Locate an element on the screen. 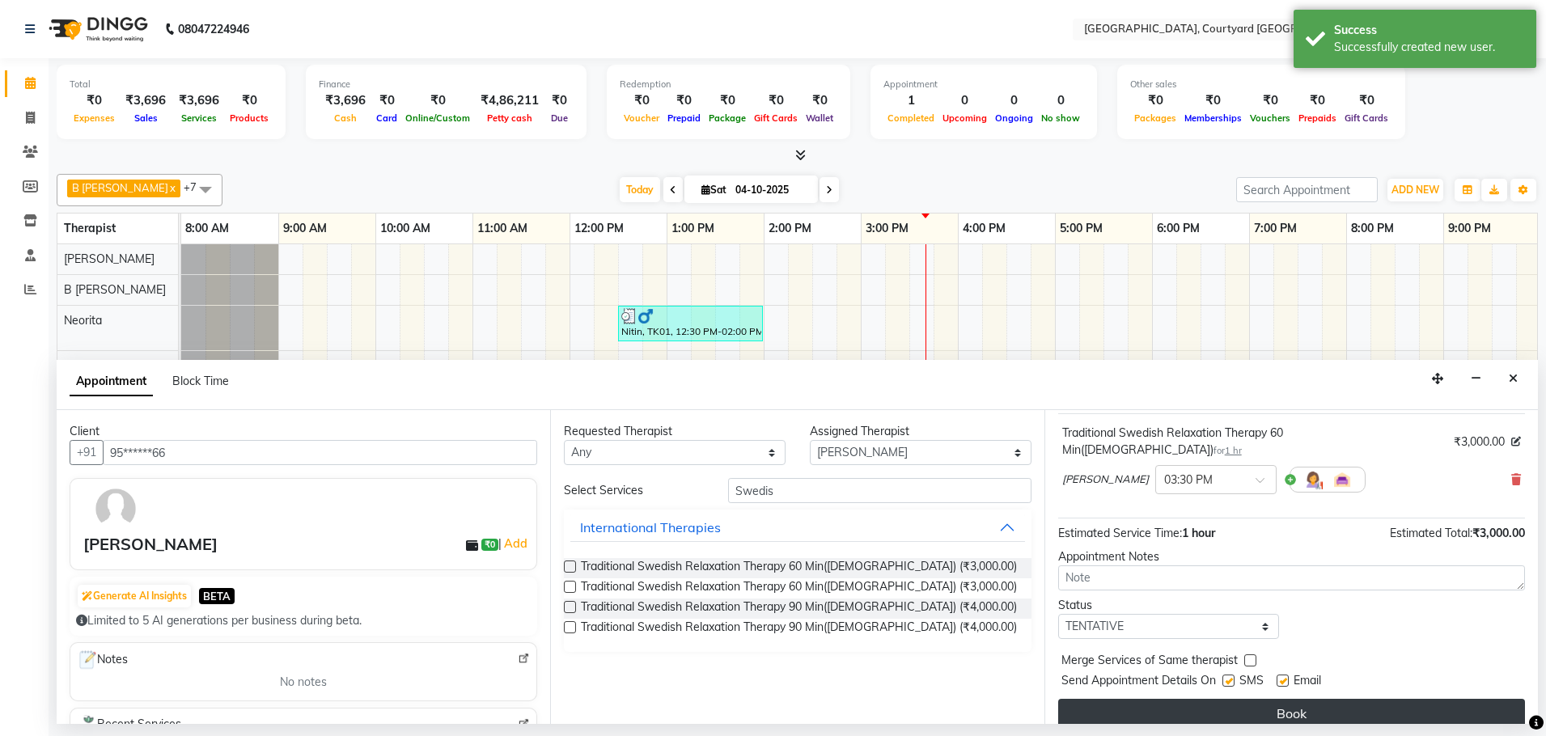  a: x is located at coordinates (171, 188).